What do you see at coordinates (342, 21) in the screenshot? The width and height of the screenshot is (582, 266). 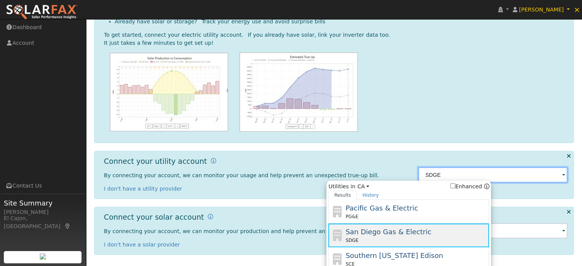 I see `li: Already have solar or storage? Track your energy use and avoid surprise bills` at bounding box center [342, 21].